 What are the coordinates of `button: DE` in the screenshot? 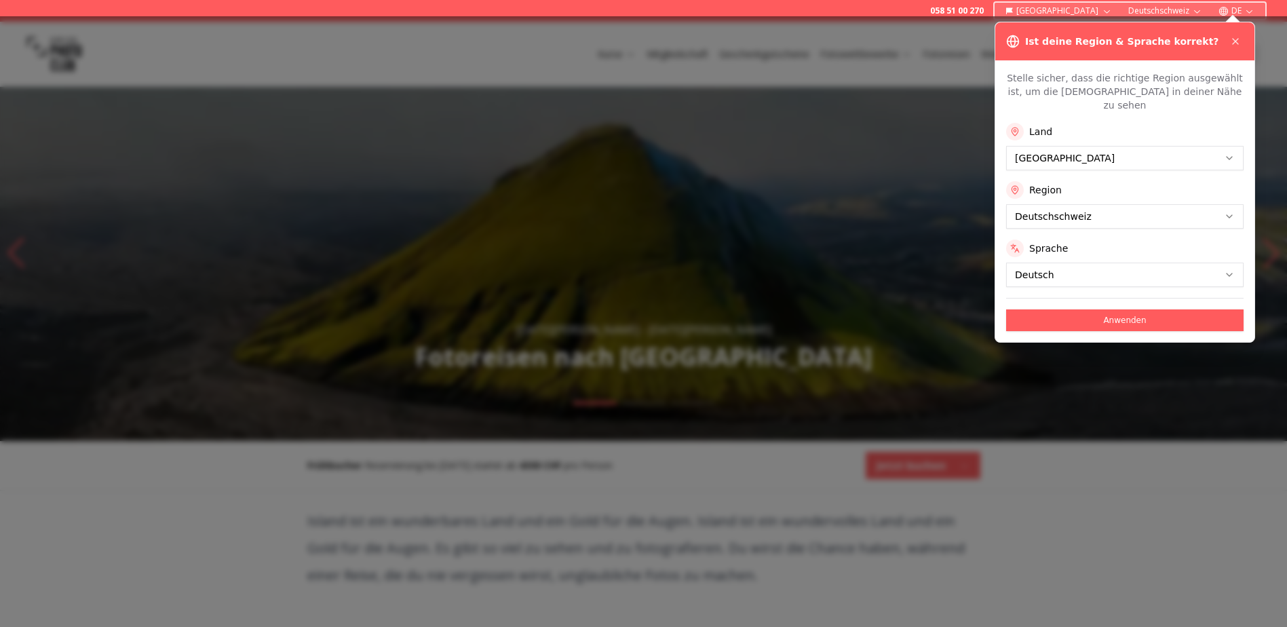 It's located at (1236, 11).